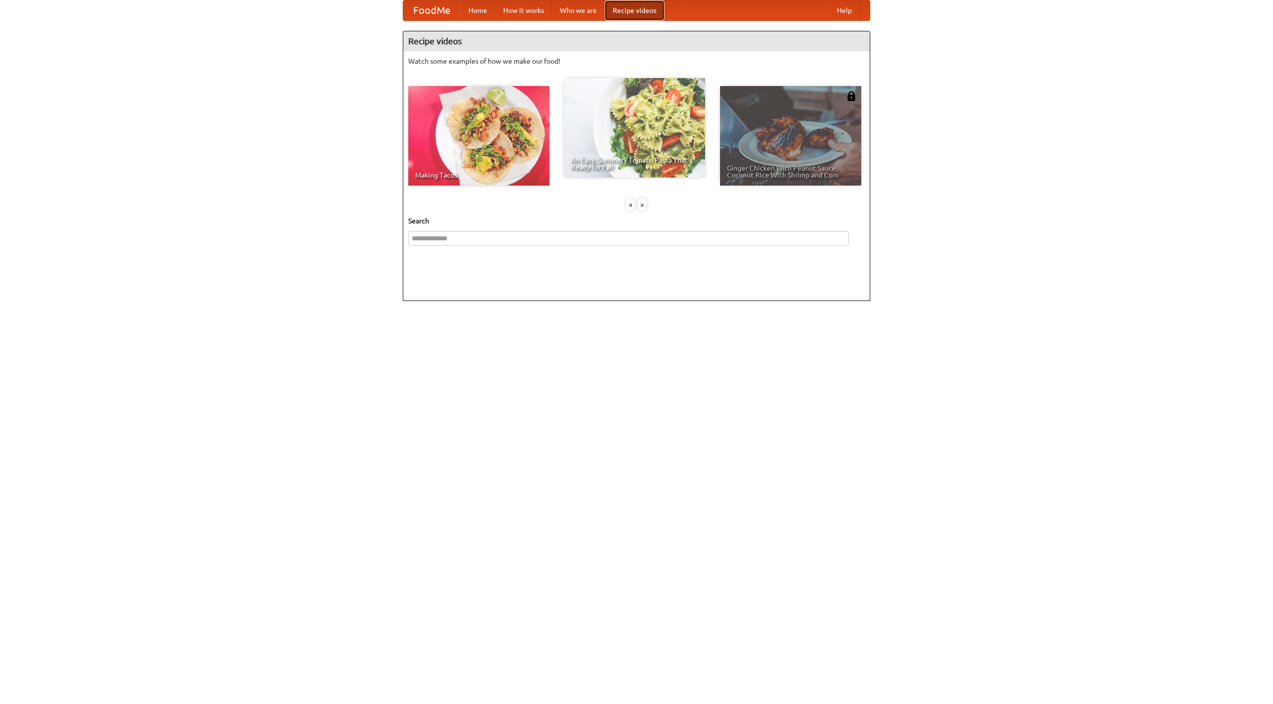 The width and height of the screenshot is (1273, 704). I want to click on a: Recipe videos, so click(635, 10).